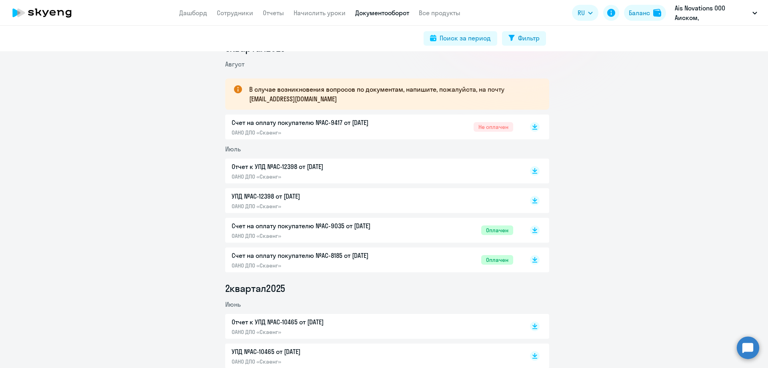  What do you see at coordinates (639, 13) in the screenshot?
I see `div: Баланс` at bounding box center [639, 13].